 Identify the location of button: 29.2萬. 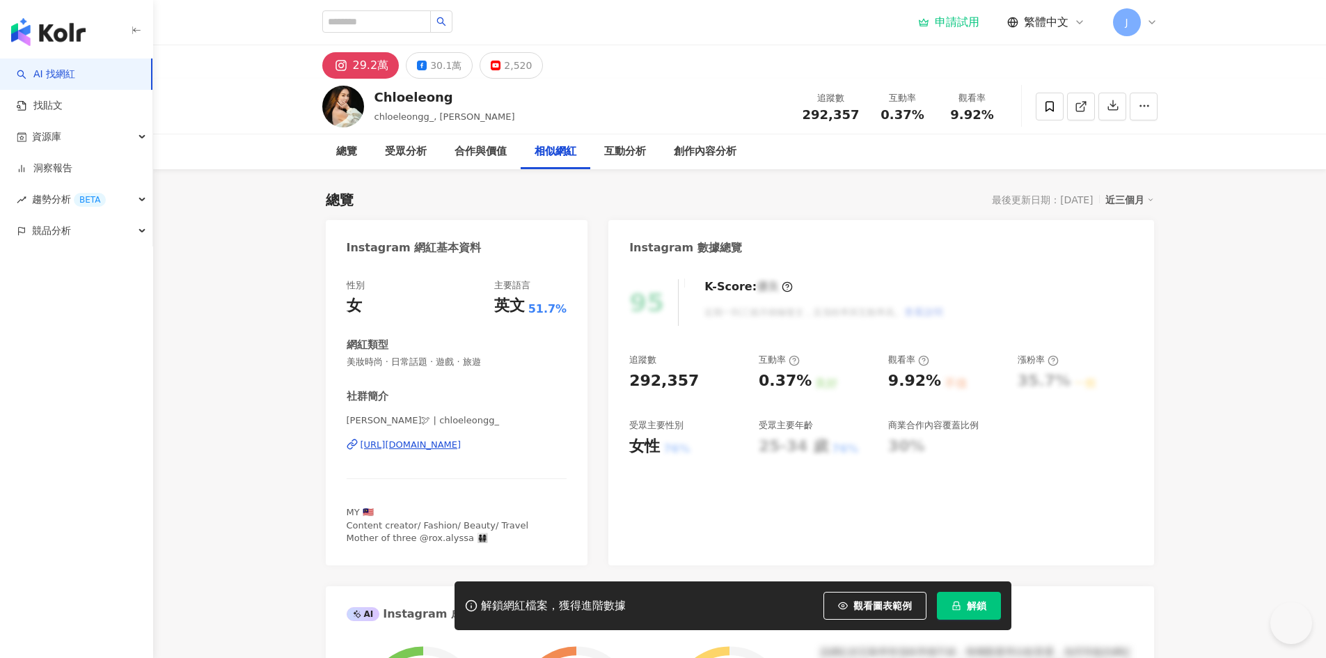
(361, 65).